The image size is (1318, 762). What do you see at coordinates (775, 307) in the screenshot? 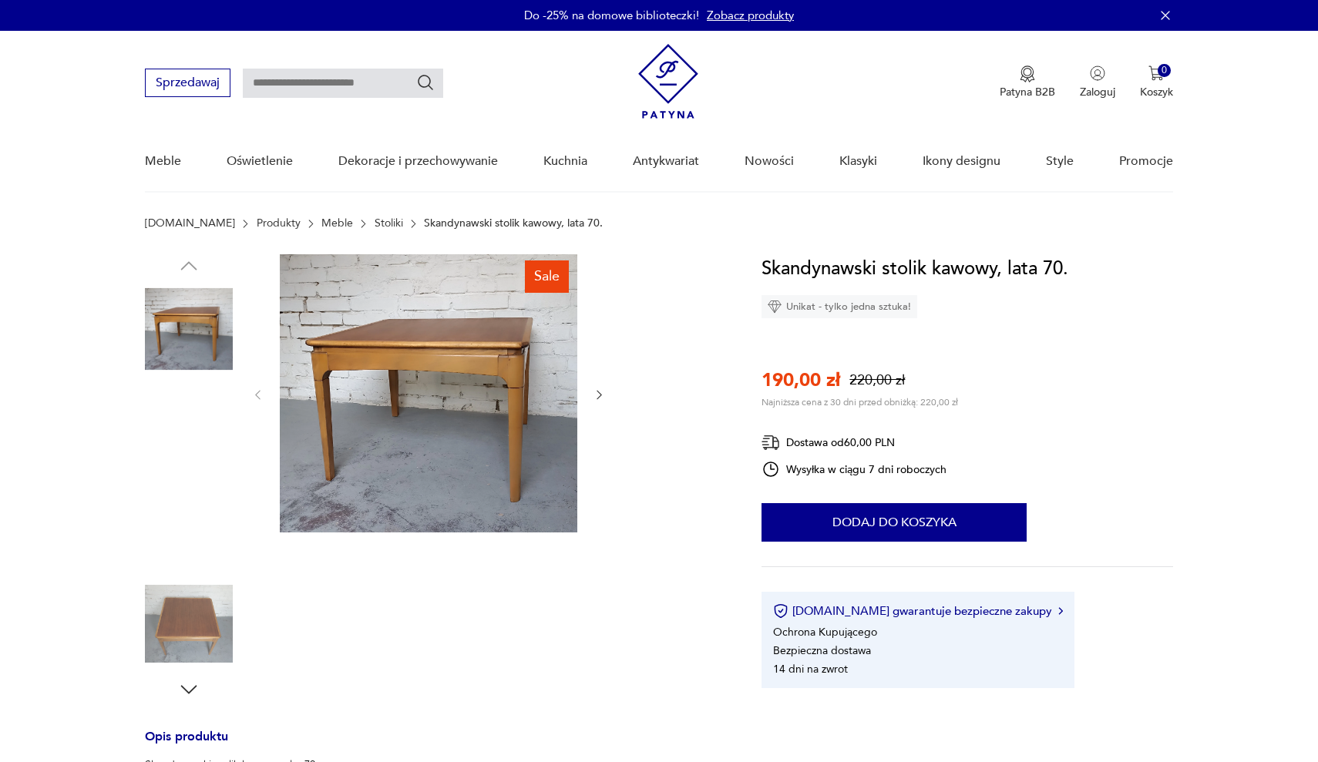
I see `img: Ikona diamentu` at bounding box center [775, 307].